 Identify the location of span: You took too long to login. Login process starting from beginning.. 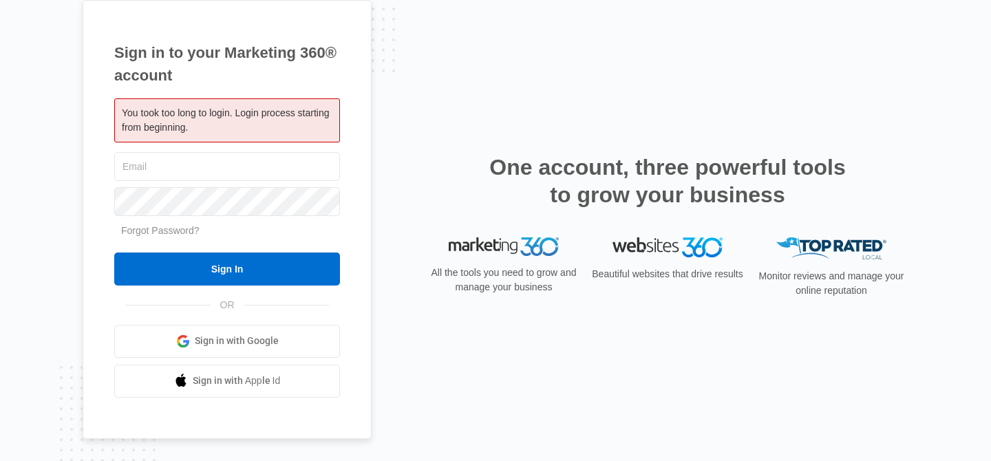
(225, 120).